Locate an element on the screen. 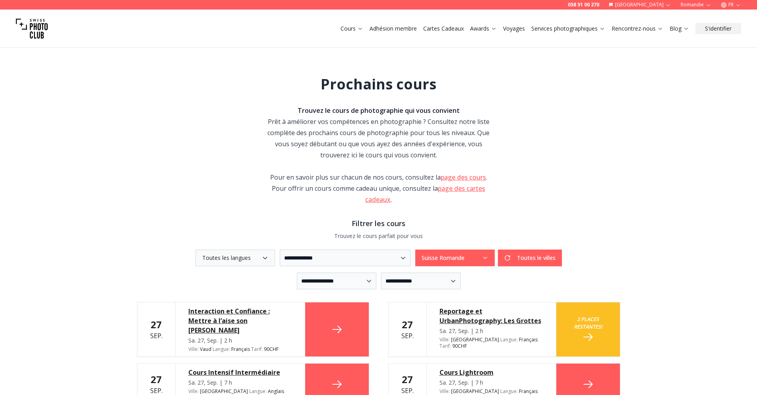 Image resolution: width=757 pixels, height=395 pixels. button: S'identifier is located at coordinates (718, 29).